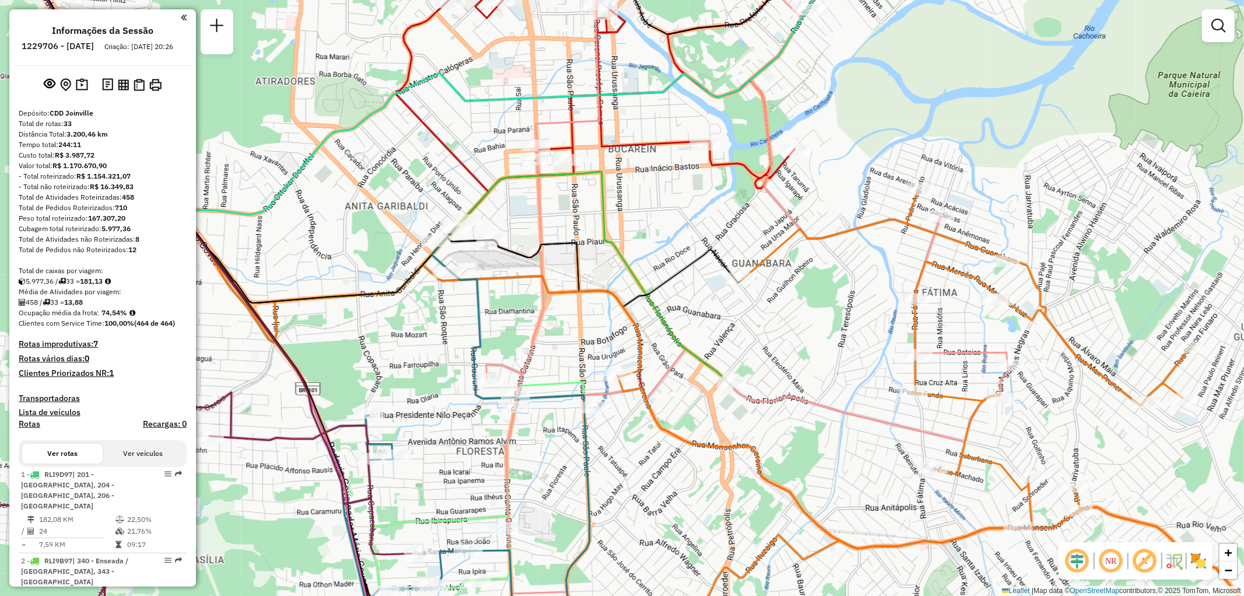  What do you see at coordinates (1229, 553) in the screenshot?
I see `a: Zoom in` at bounding box center [1229, 553].